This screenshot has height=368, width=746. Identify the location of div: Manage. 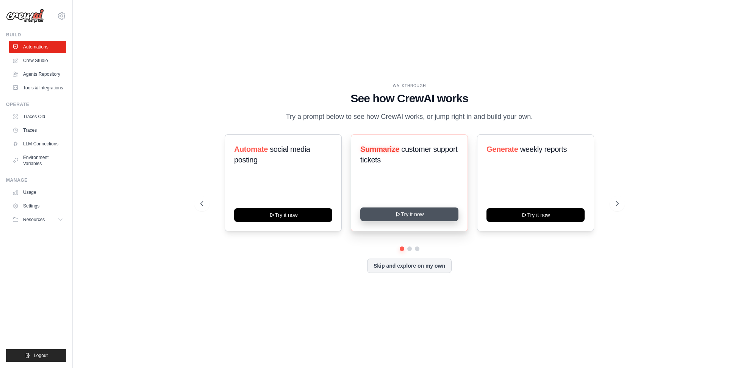
(36, 180).